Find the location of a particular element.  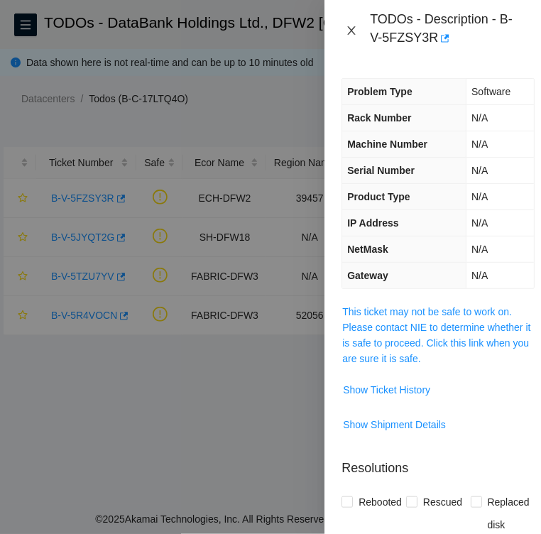

button: Show Ticket History is located at coordinates (386, 390).